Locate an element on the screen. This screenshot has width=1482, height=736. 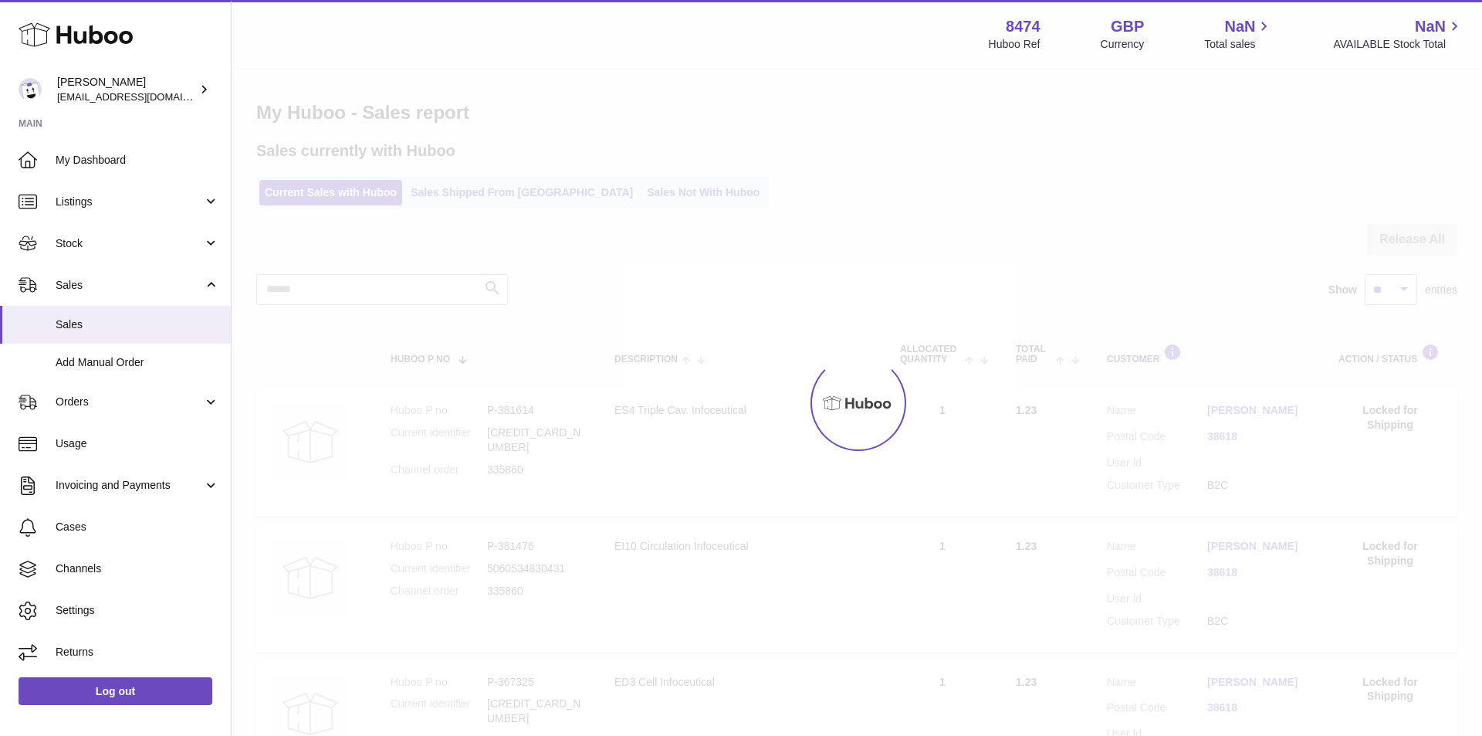
div: Huboo Ref is located at coordinates (1014, 44).